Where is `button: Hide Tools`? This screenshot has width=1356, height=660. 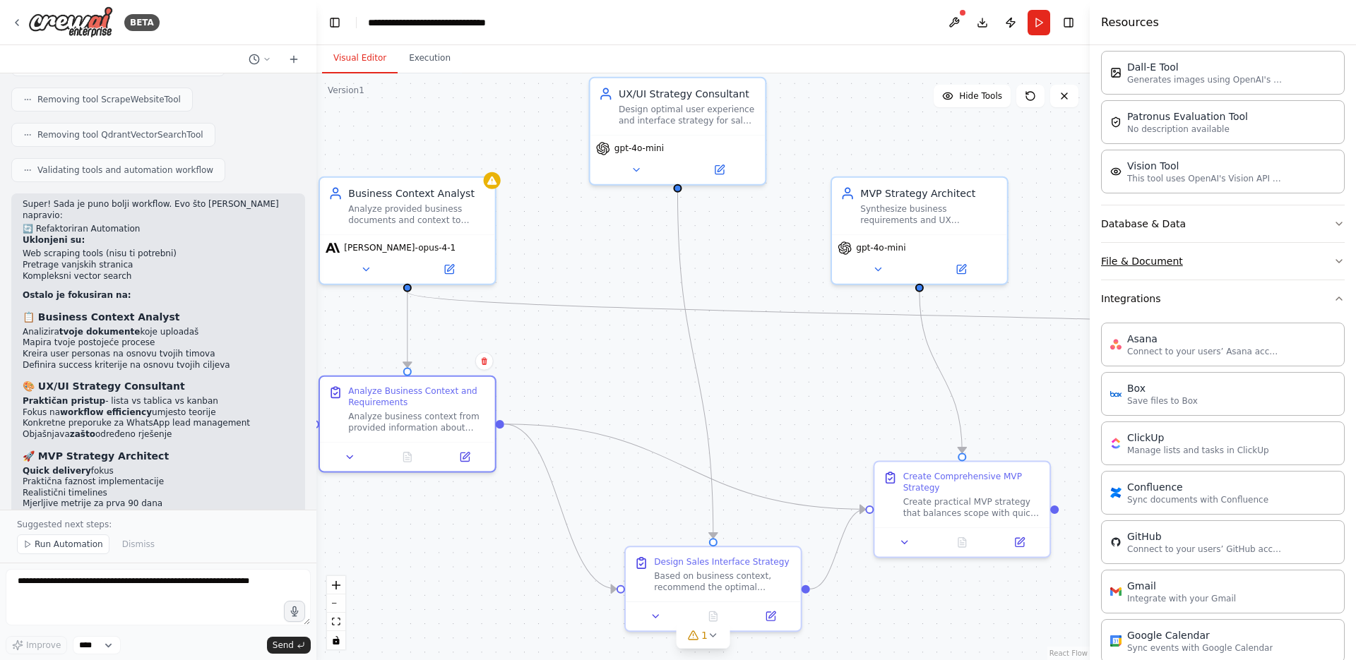
button: Hide Tools is located at coordinates (972, 96).